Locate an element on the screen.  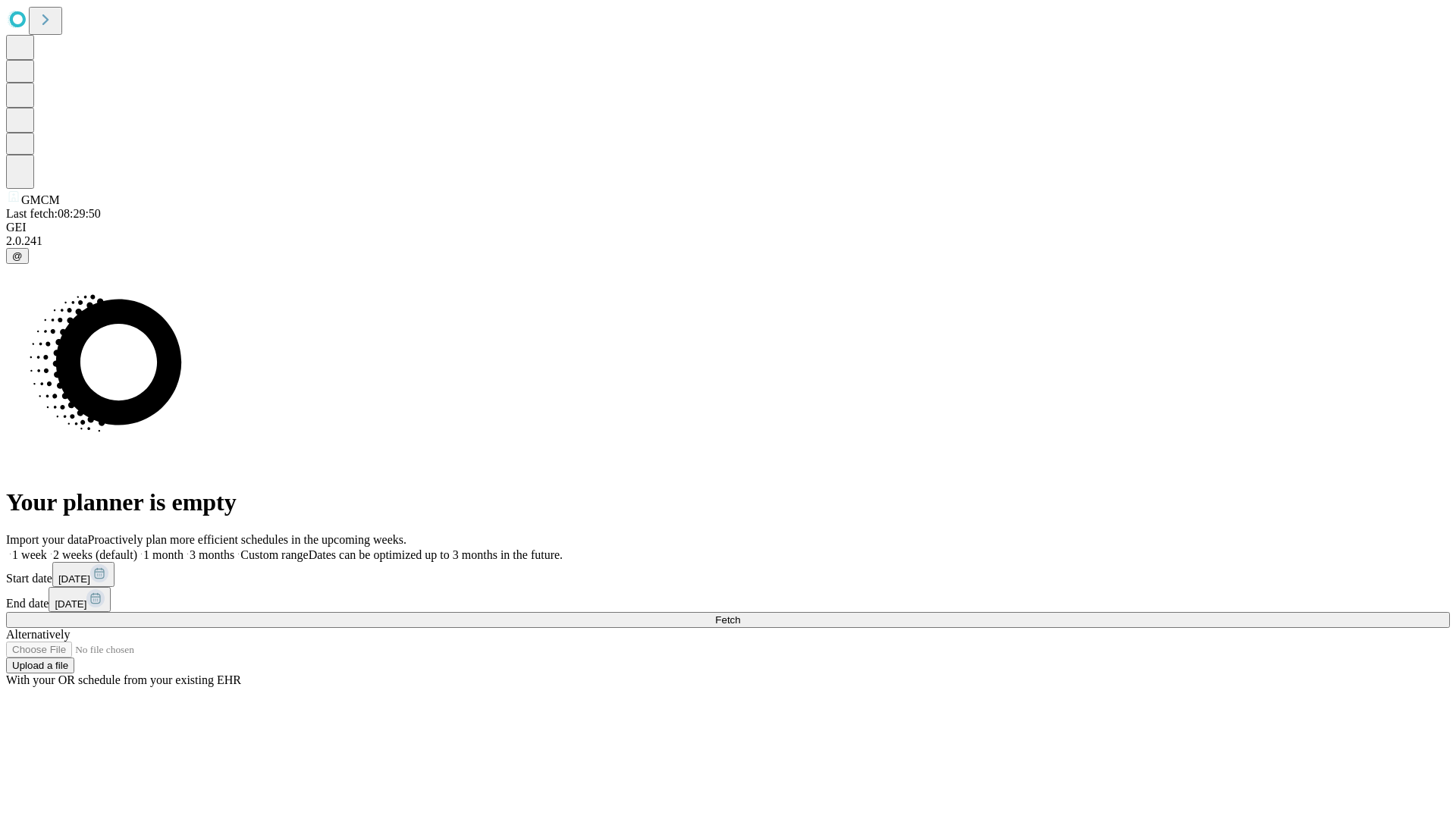
span: With your OR schedule from your existing EHR is located at coordinates (123, 680).